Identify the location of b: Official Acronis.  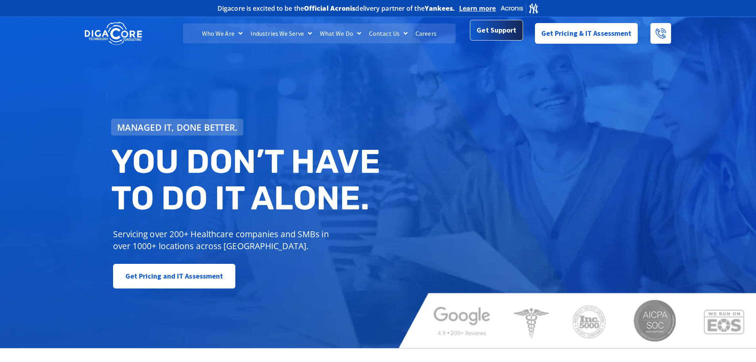
(330, 8).